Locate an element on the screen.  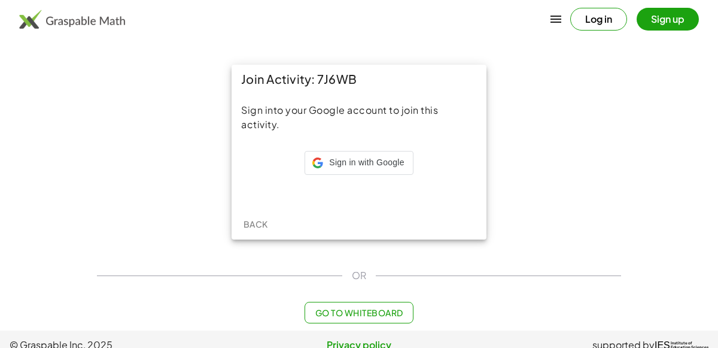
button: Go to Whiteboard is located at coordinates (358, 312).